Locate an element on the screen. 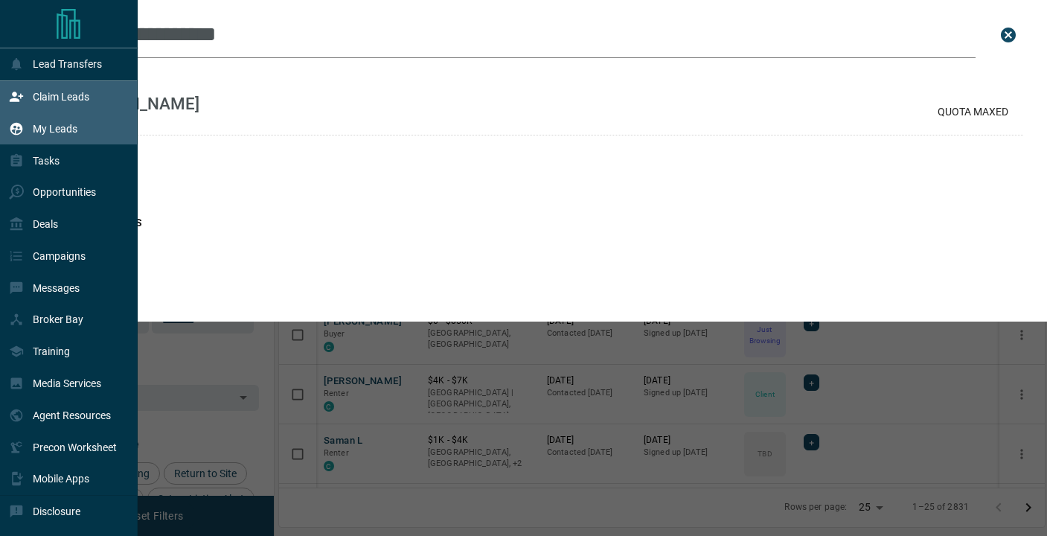 This screenshot has height=536, width=1047. h3: email matches is located at coordinates (539, 159).